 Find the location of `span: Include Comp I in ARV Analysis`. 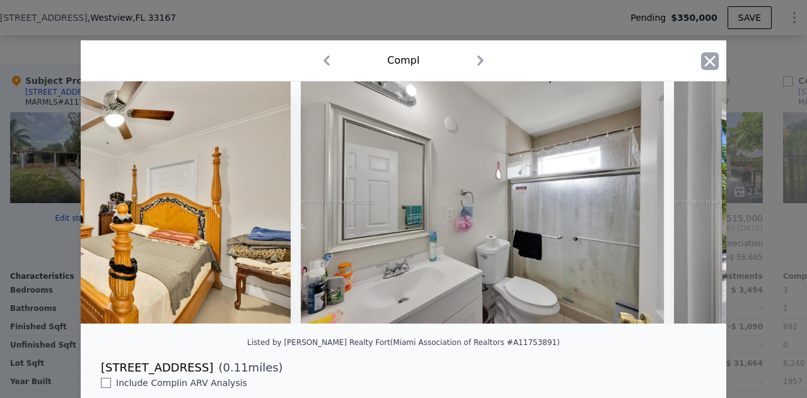

span: Include Comp I in ARV Analysis is located at coordinates (182, 383).